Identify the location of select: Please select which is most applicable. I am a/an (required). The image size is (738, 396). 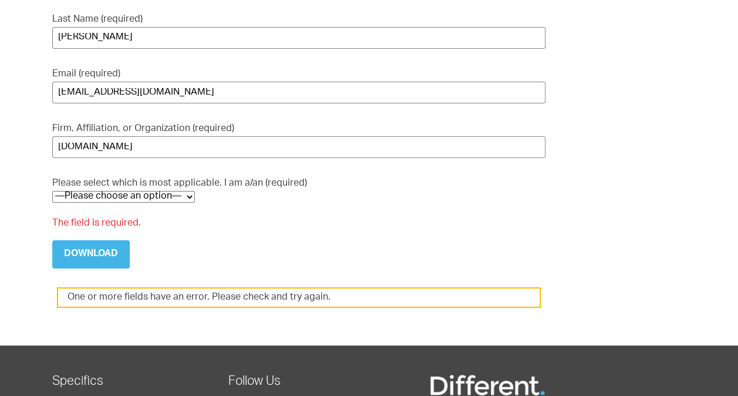
(123, 197).